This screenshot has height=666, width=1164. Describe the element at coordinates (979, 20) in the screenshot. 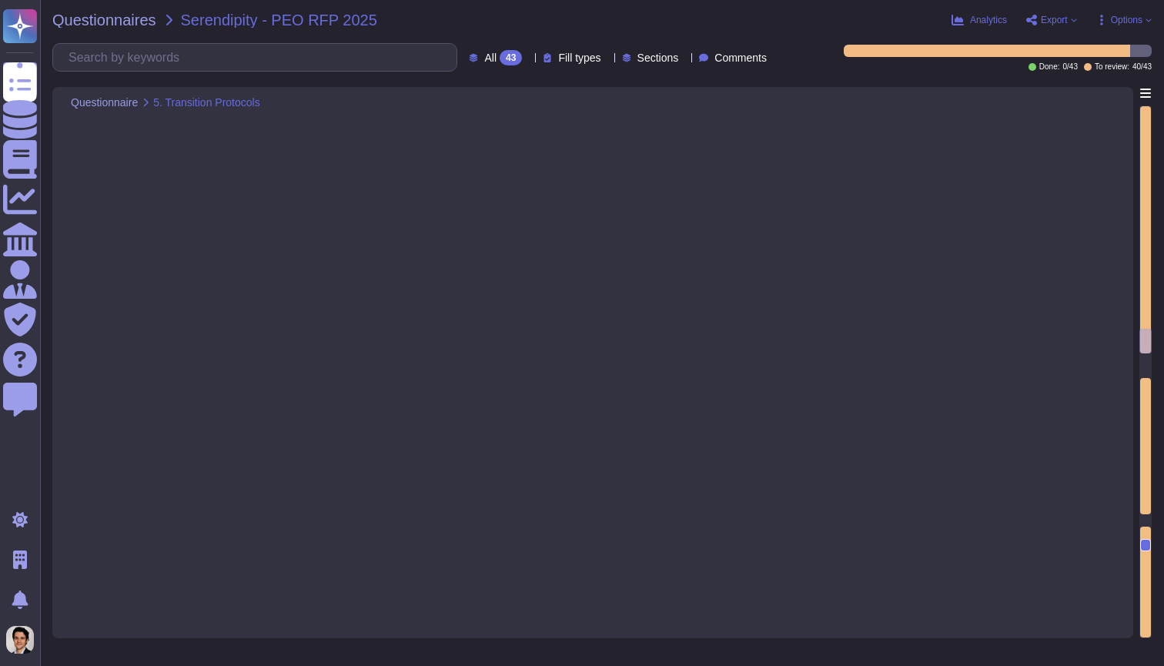

I see `button: Analytics` at that location.